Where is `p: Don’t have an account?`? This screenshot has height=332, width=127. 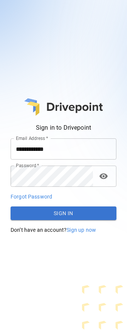
p: Don’t have an account? is located at coordinates (64, 230).